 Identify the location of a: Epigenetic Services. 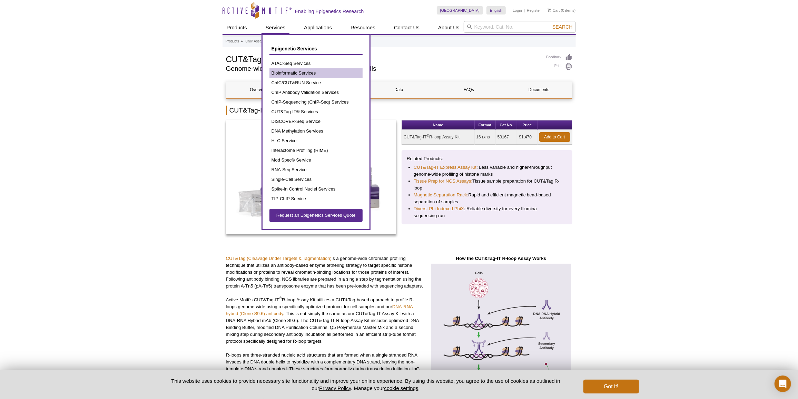
(316, 49).